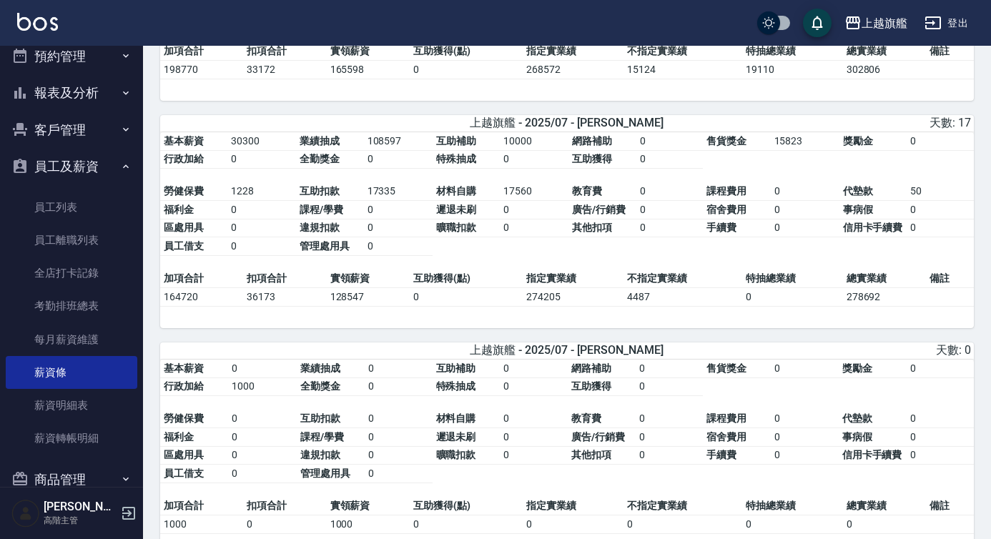 The image size is (991, 539). Describe the element at coordinates (72, 438) in the screenshot. I see `a: 薪資轉帳明細` at that location.